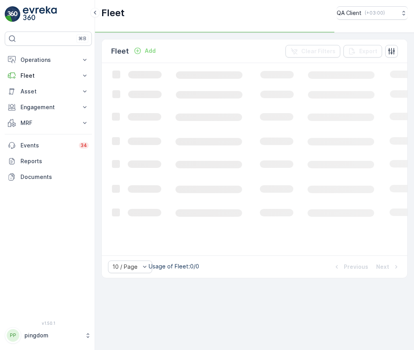 The height and width of the screenshot is (350, 414). What do you see at coordinates (145, 51) in the screenshot?
I see `button: Add` at bounding box center [145, 51].